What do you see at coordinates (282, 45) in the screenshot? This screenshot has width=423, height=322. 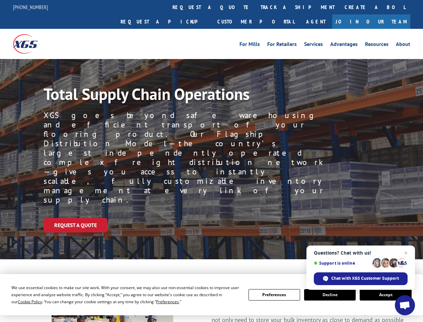 I see `a: For Retailers` at bounding box center [282, 45].